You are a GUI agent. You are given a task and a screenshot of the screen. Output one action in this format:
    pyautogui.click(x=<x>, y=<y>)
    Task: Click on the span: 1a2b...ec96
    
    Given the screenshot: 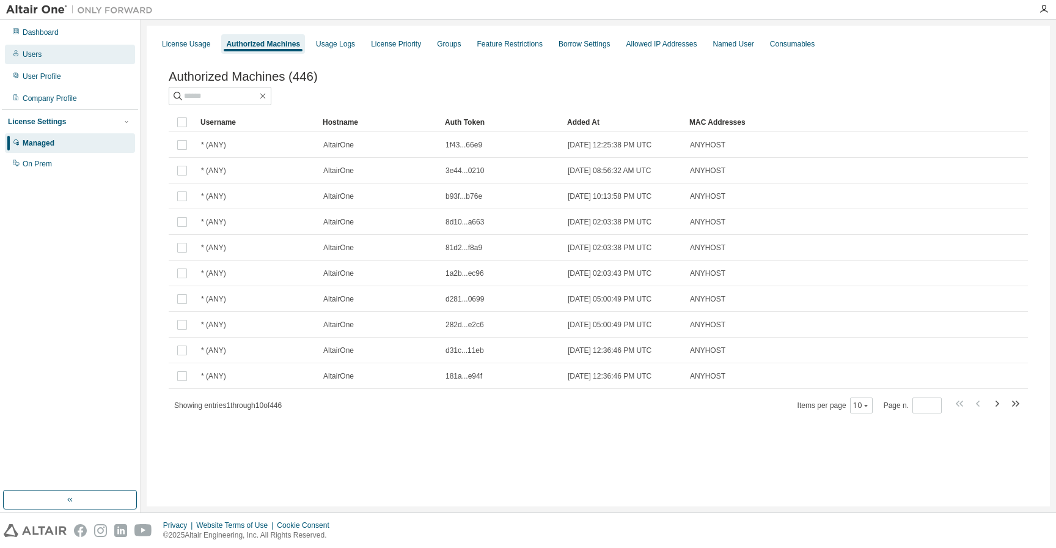 What is the action you would take?
    pyautogui.click(x=464, y=273)
    